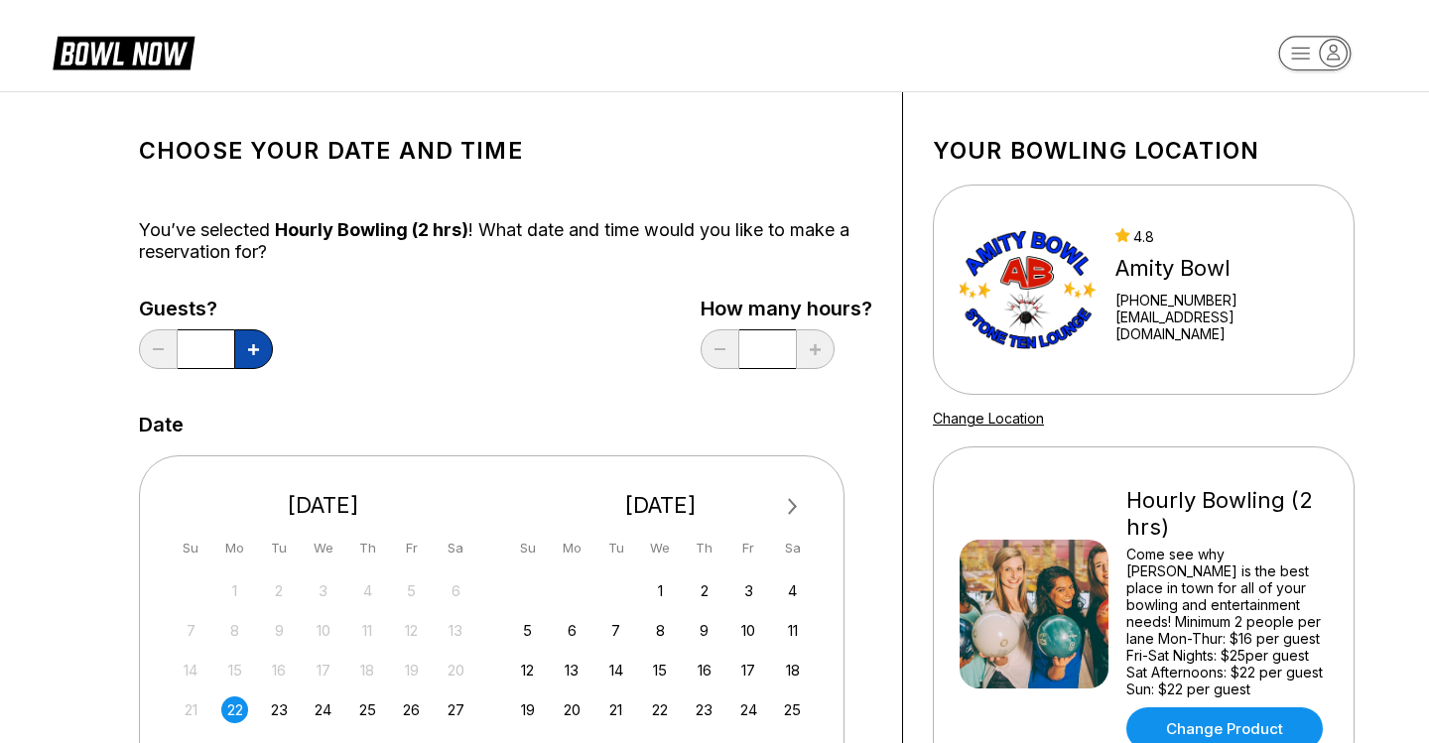 This screenshot has width=1429, height=743. I want to click on a: Change Location, so click(988, 418).